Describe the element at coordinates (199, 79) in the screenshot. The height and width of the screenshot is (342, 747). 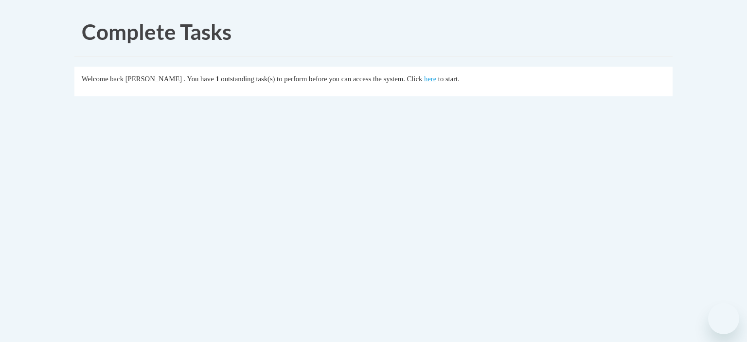
I see `span: . You have` at that location.